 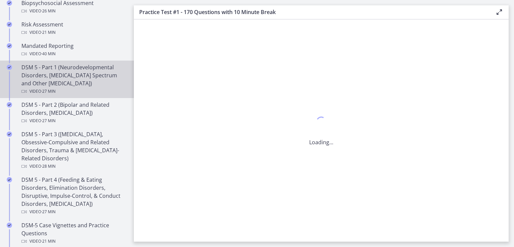 What do you see at coordinates (48, 166) in the screenshot?
I see `span: · 28 min` at bounding box center [48, 166].